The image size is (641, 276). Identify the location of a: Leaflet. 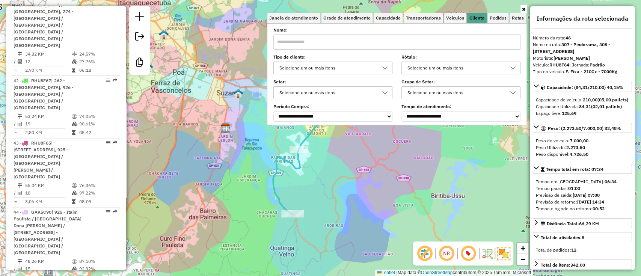
(386, 273).